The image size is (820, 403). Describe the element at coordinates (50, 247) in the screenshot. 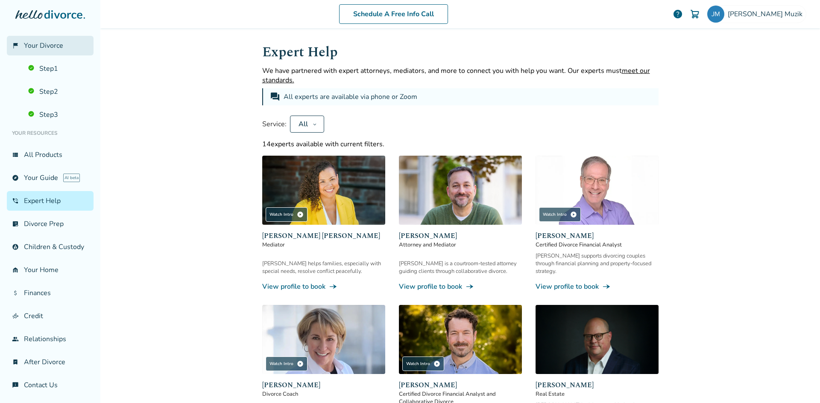

I see `a: account_childChildren & Custody` at that location.